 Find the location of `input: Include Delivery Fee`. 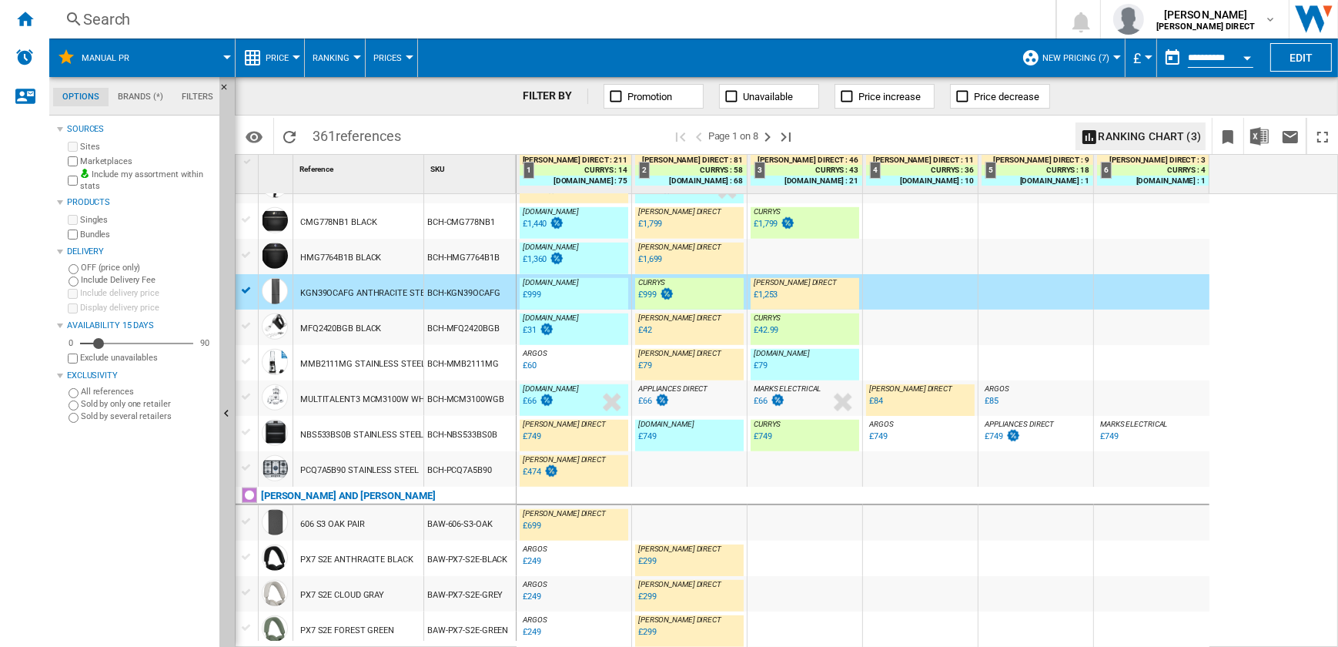

input: Include Delivery Fee is located at coordinates (73, 281).